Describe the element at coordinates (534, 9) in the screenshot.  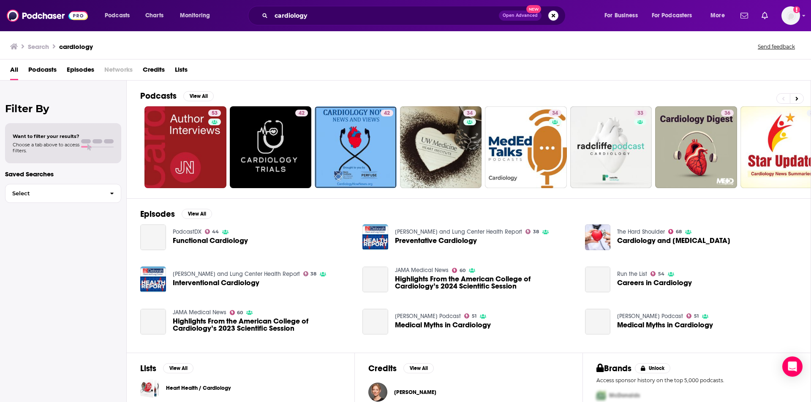
I see `span: New` at that location.